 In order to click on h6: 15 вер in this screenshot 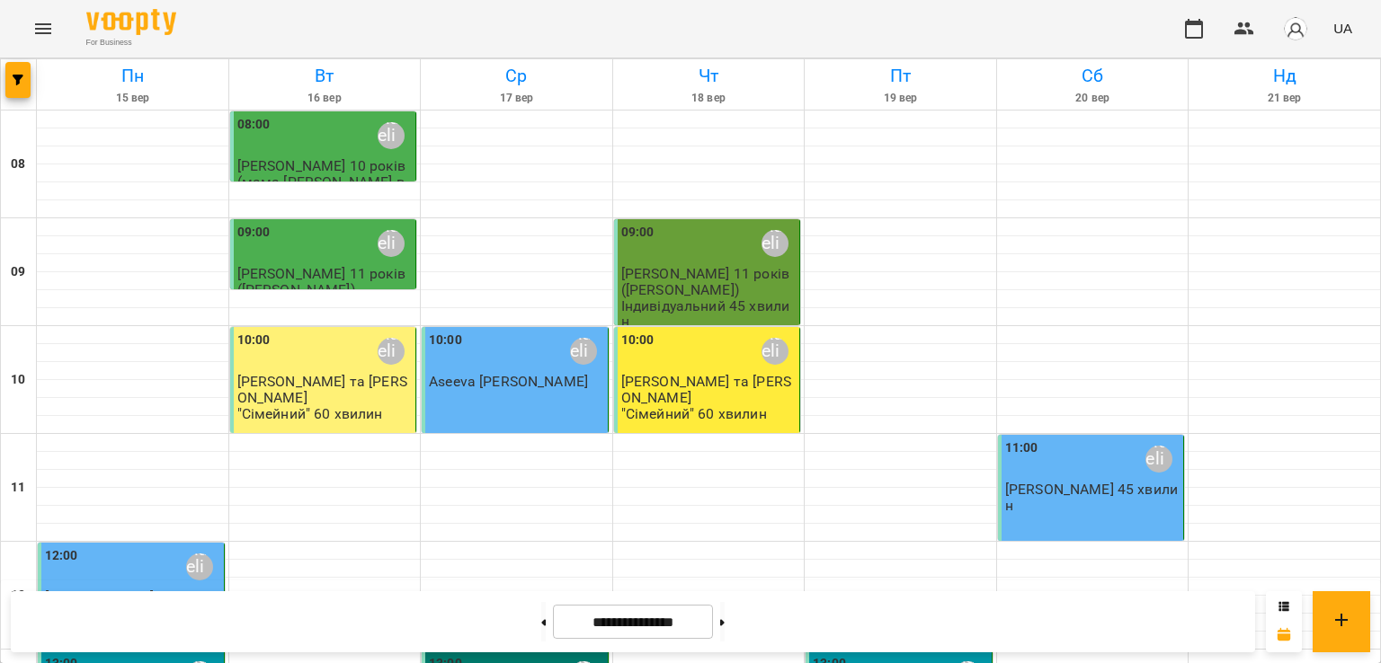, I will do `click(132, 98)`.